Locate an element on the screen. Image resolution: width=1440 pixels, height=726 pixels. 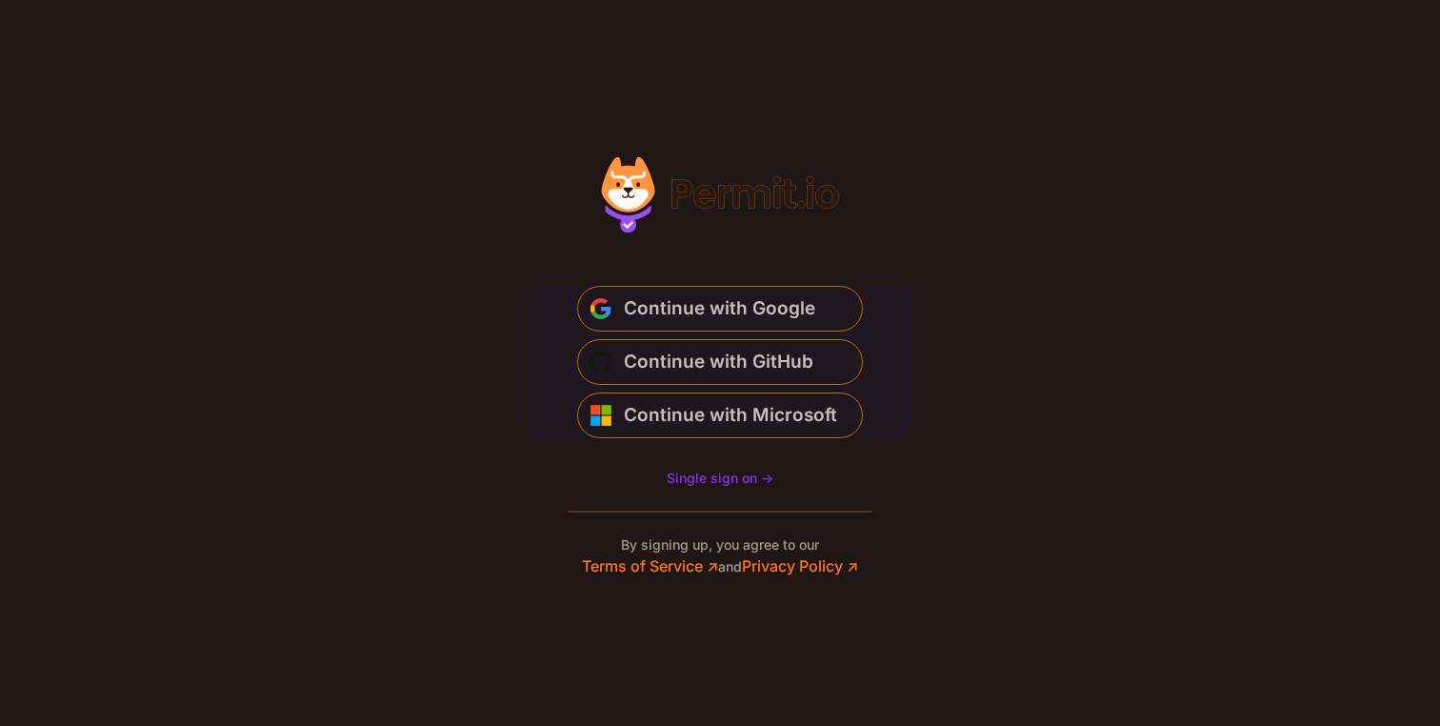
a: Terms of Service ↗ is located at coordinates (650, 566).